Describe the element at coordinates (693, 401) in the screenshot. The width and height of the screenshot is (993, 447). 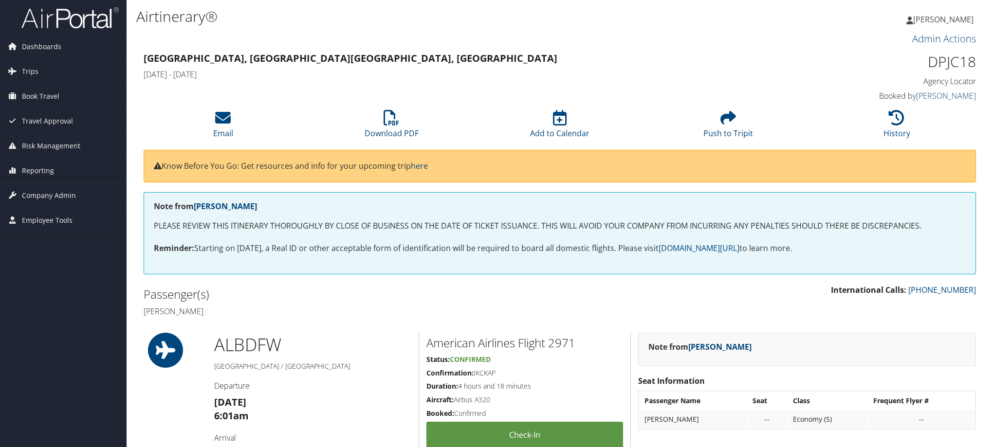
I see `th: Passenger Name` at that location.